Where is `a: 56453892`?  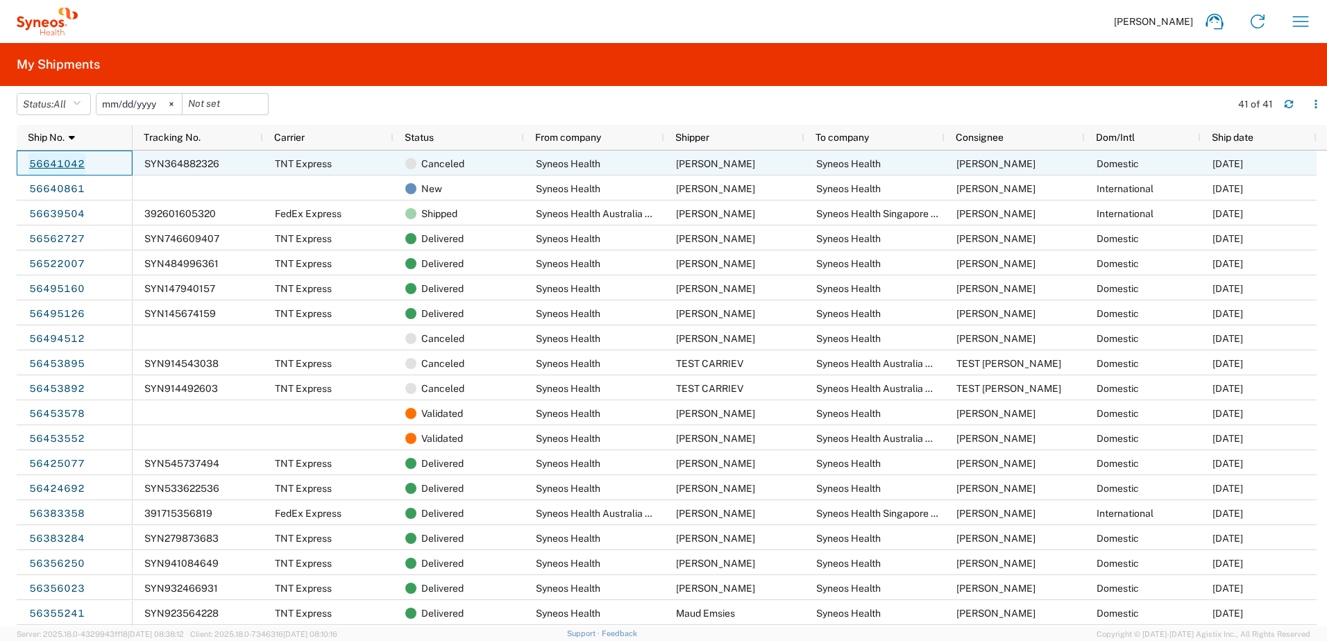 a: 56453892 is located at coordinates (57, 389).